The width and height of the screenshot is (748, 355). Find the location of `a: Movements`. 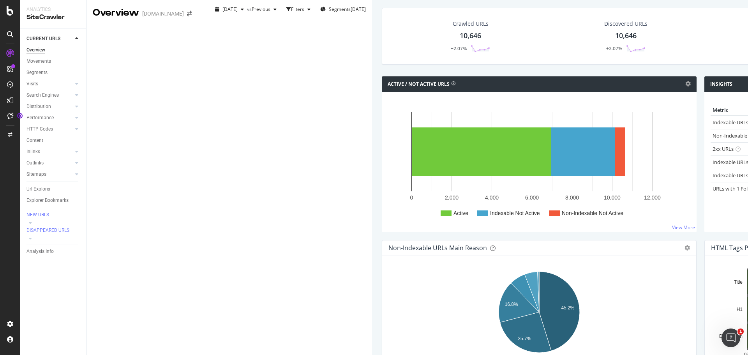

a: Movements is located at coordinates (53, 61).